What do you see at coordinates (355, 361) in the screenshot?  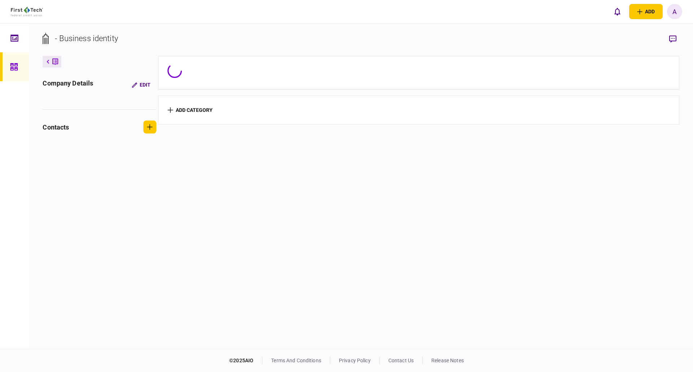 I see `a: privacy policy` at bounding box center [355, 361].